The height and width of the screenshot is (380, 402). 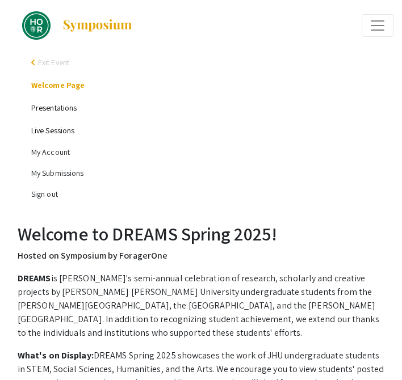 What do you see at coordinates (212, 152) in the screenshot?
I see `li: My Account` at bounding box center [212, 152].